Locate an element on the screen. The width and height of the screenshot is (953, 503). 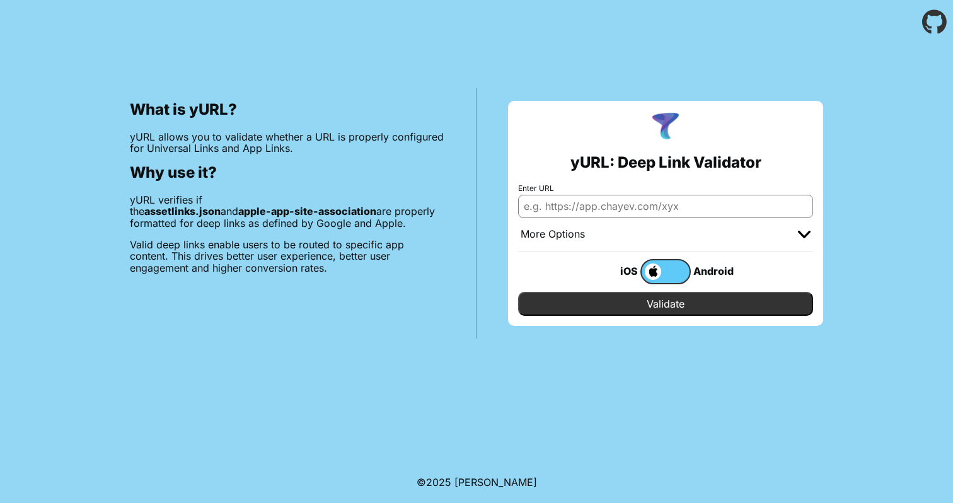
input: Validate is located at coordinates (665, 304).